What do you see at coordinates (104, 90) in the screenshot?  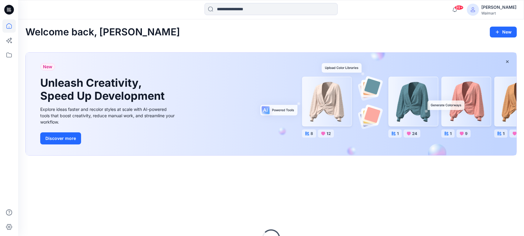 I see `h1: Unleash Creativity, Speed Up Development` at bounding box center [104, 90].